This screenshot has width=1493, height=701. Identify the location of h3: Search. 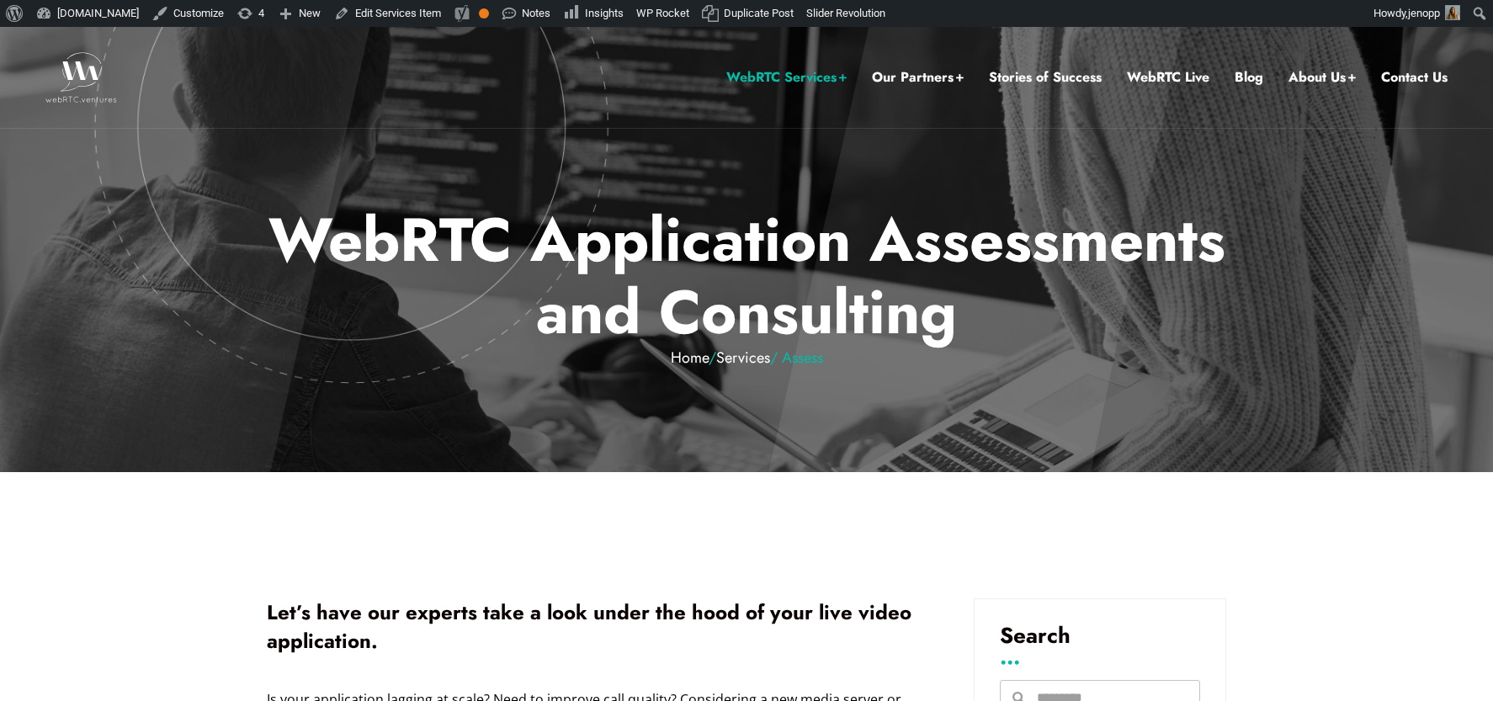
(1100, 635).